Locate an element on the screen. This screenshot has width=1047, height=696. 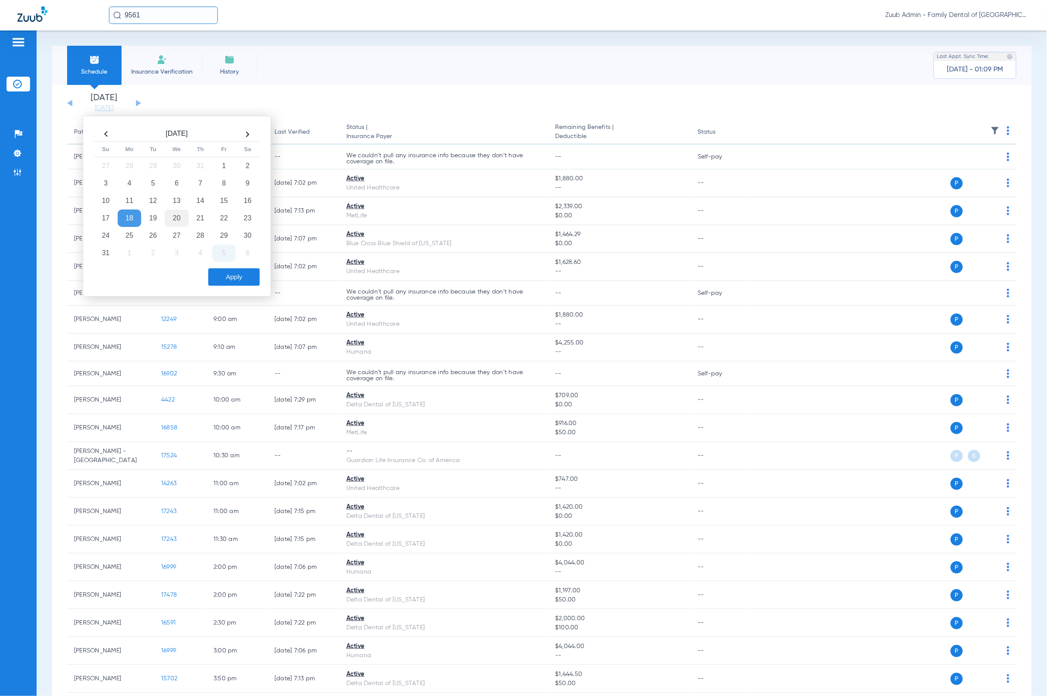
span: 17524 is located at coordinates (169, 456).